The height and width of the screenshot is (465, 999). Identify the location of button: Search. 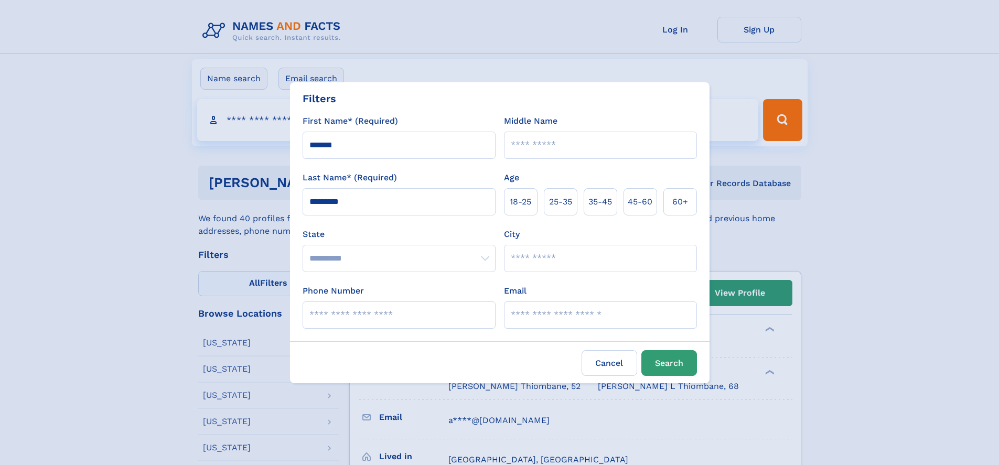
(669, 363).